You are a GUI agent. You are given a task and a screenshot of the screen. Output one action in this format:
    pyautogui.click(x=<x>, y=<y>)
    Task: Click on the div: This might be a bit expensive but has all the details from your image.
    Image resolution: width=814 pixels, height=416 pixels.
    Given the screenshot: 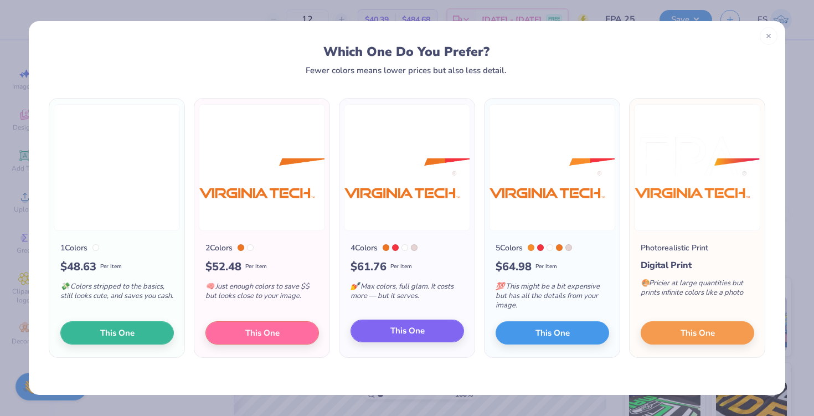 What is the action you would take?
    pyautogui.click(x=552, y=298)
    